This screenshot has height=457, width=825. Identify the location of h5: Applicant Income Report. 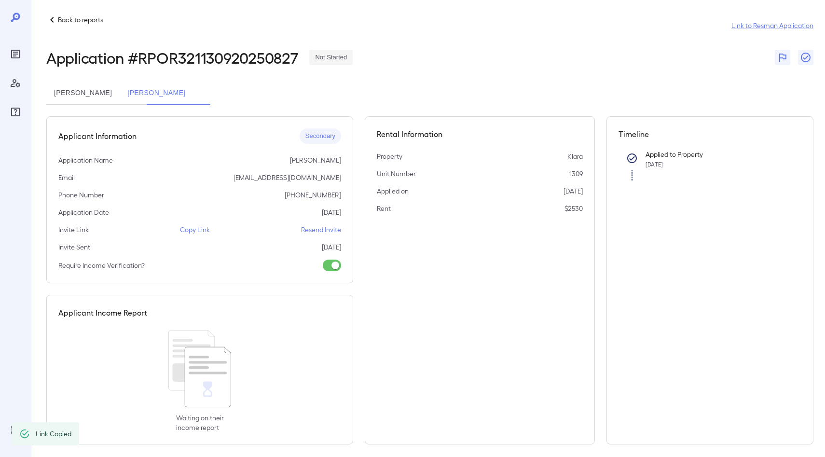
(103, 312).